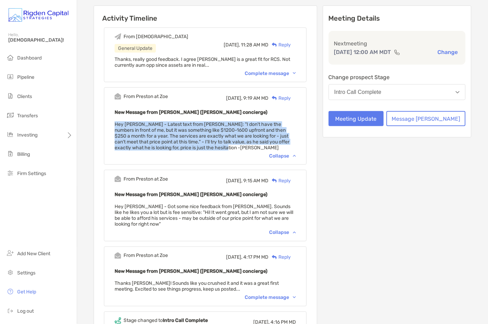  Describe the element at coordinates (166, 321) in the screenshot. I see `div: Stage changed to` at that location.